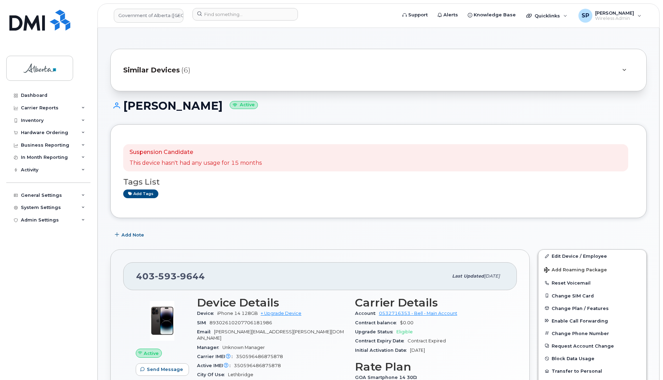 The width and height of the screenshot is (663, 380). I want to click on span: (6), so click(186, 70).